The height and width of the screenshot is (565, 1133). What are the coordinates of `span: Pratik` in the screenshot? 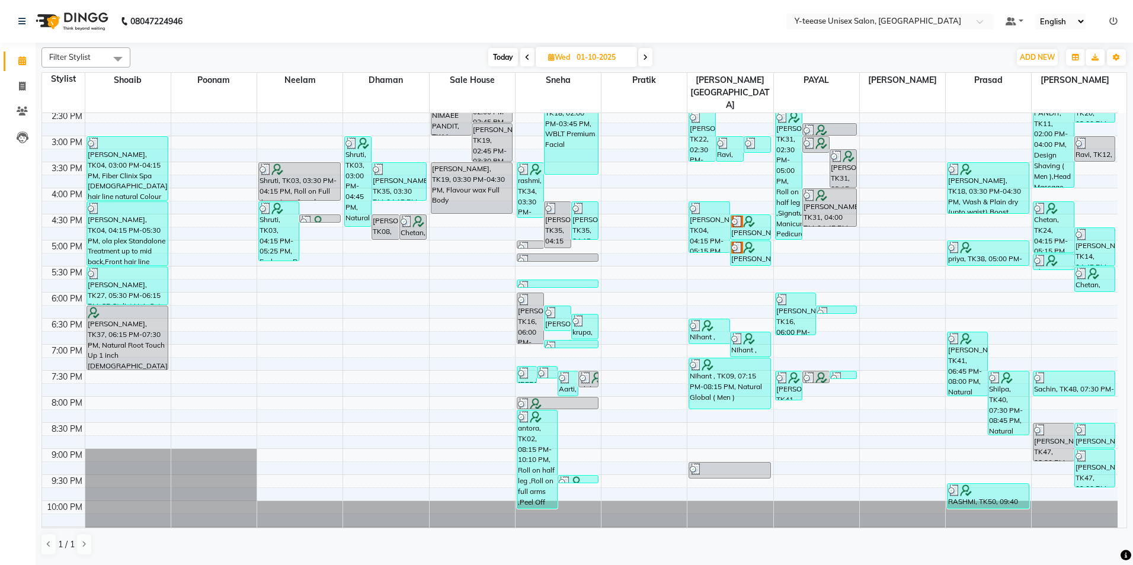 It's located at (644, 80).